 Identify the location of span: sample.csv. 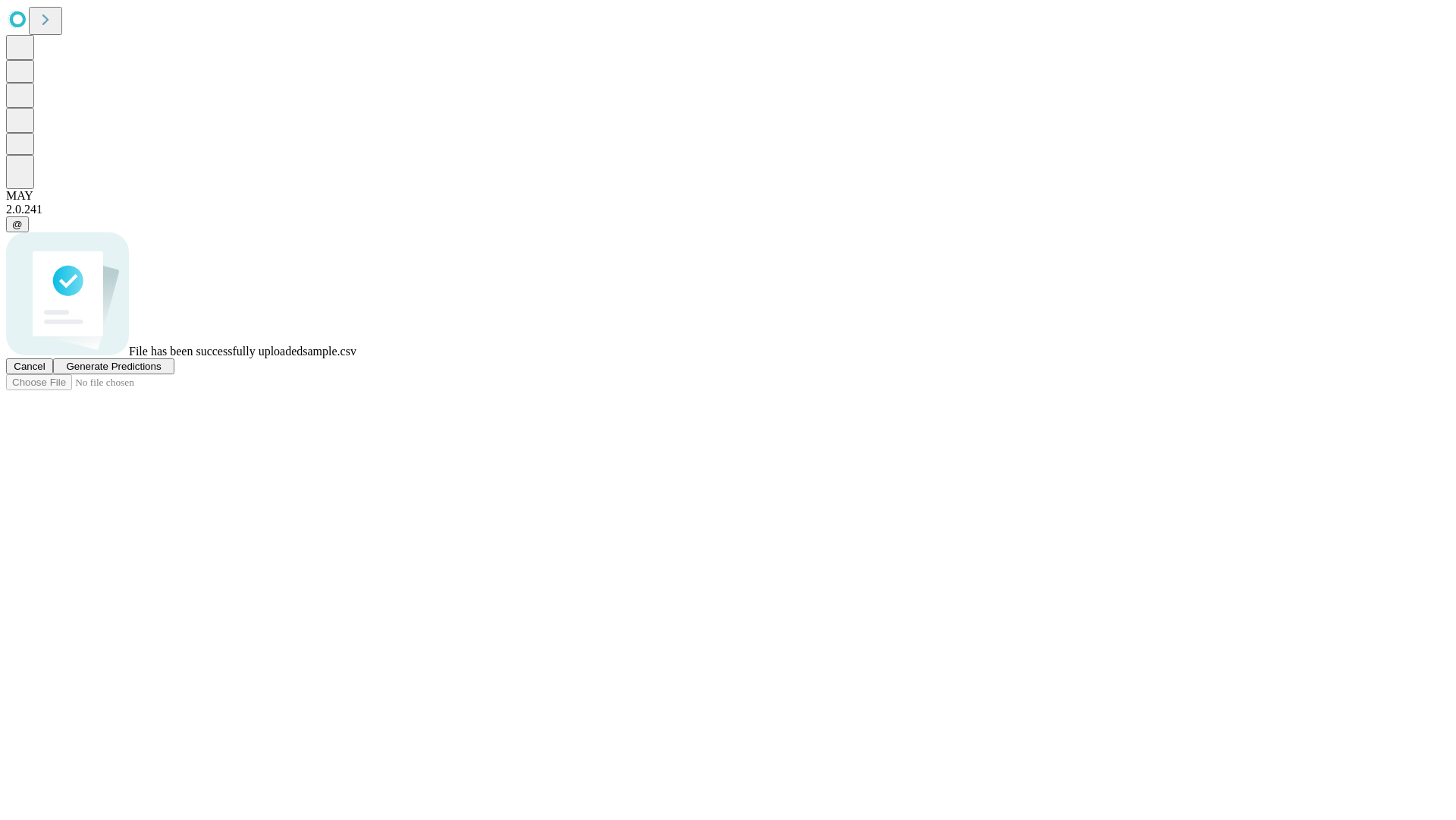
(329, 351).